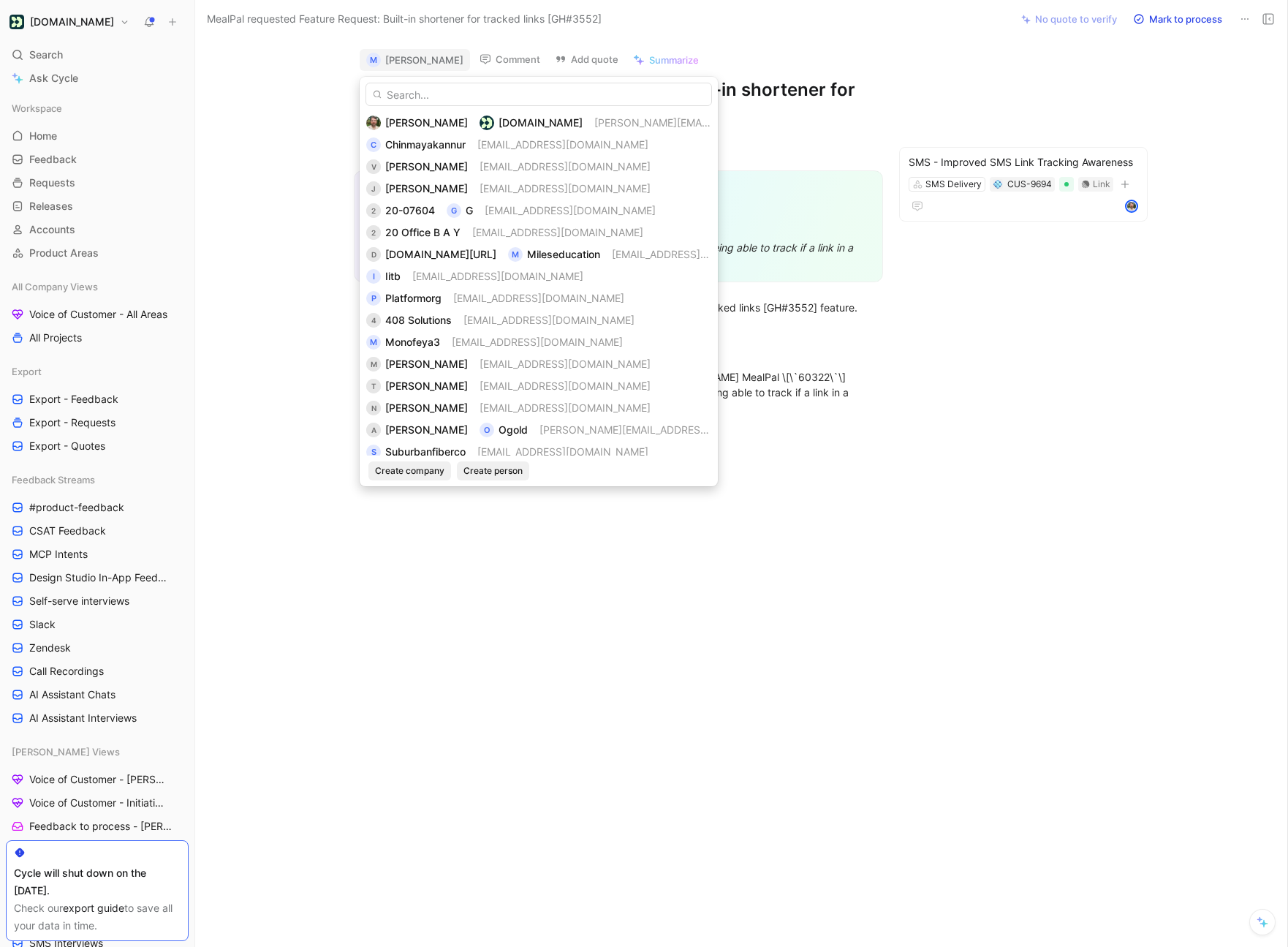  Describe the element at coordinates (513, 429) in the screenshot. I see `span: Ogold` at that location.